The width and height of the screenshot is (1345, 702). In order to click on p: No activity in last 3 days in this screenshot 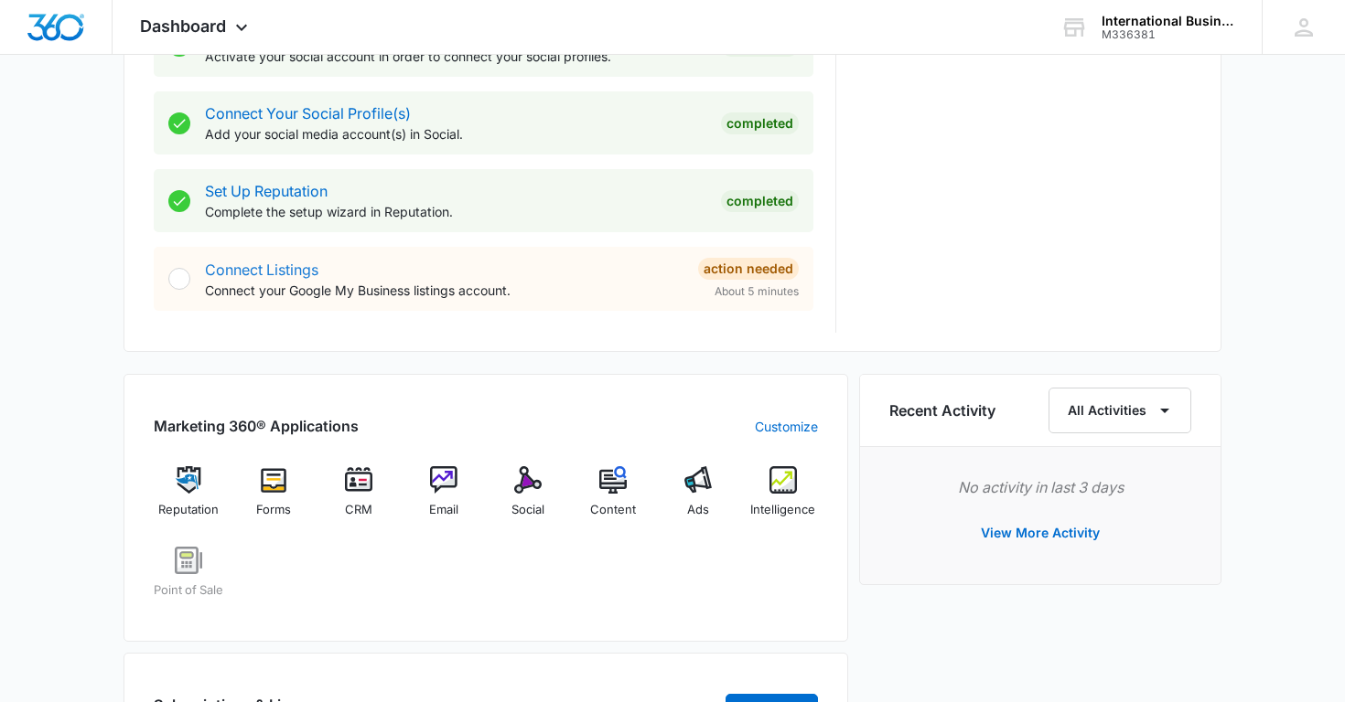, I will do `click(1040, 488)`.